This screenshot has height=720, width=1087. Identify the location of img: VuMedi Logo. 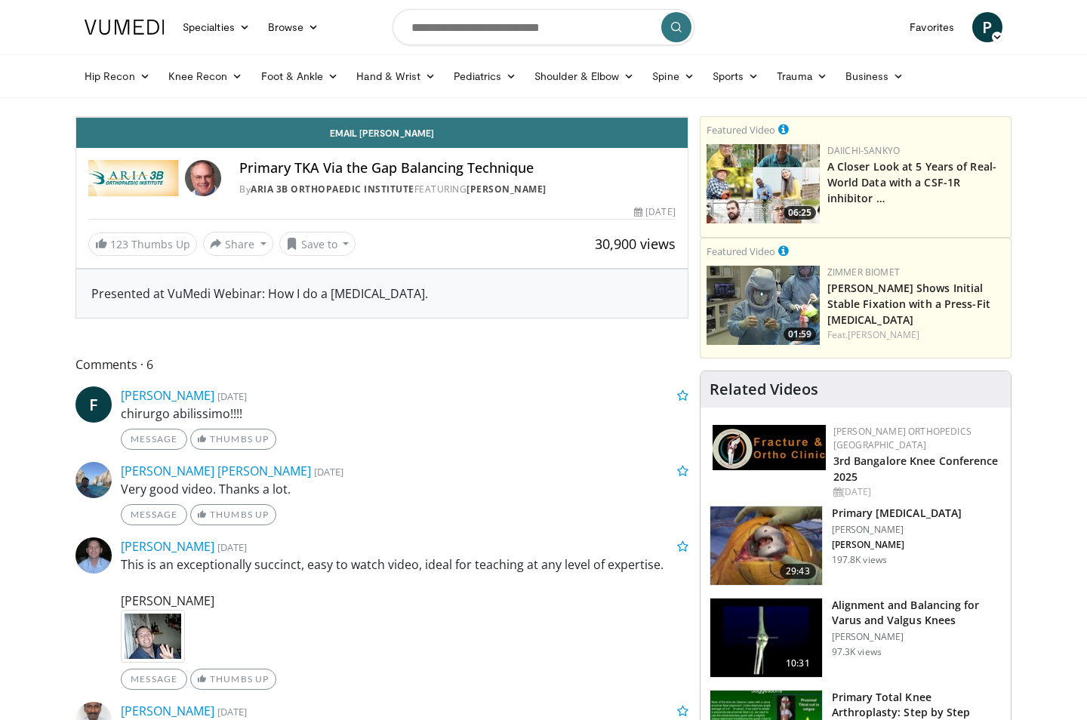
(125, 27).